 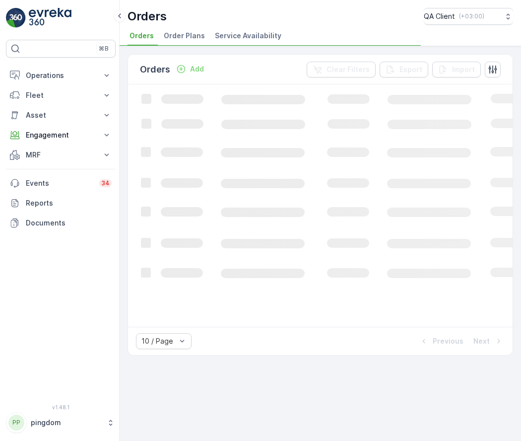 I want to click on p: ⌘B, so click(x=104, y=49).